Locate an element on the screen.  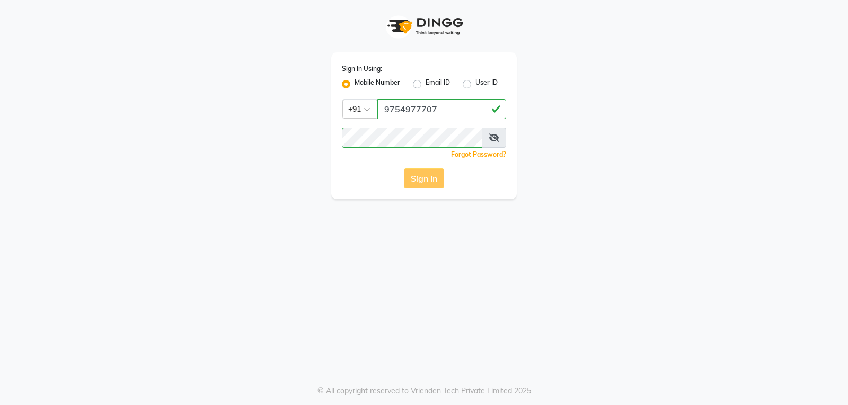
a: Forgot Password? is located at coordinates (478, 154).